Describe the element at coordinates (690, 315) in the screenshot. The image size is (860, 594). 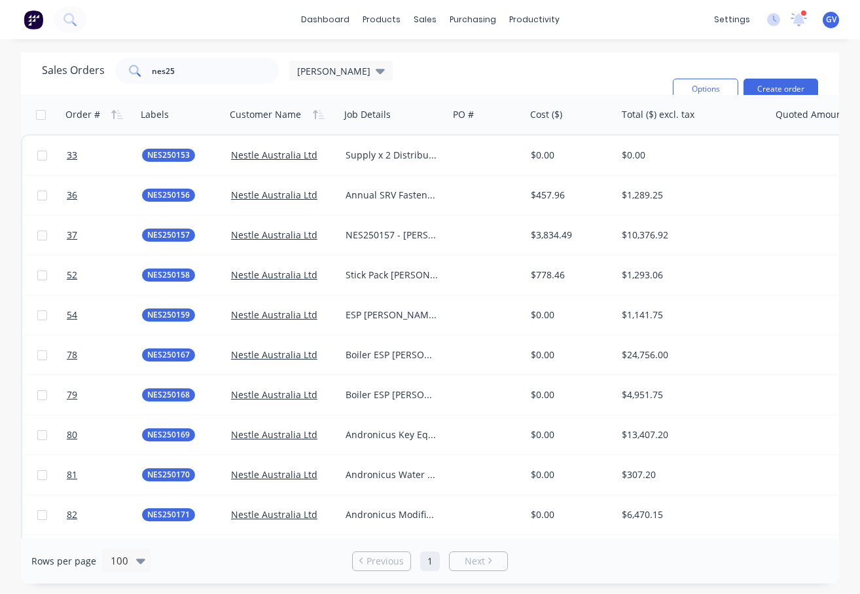
I see `div: $1,141.75` at that location.